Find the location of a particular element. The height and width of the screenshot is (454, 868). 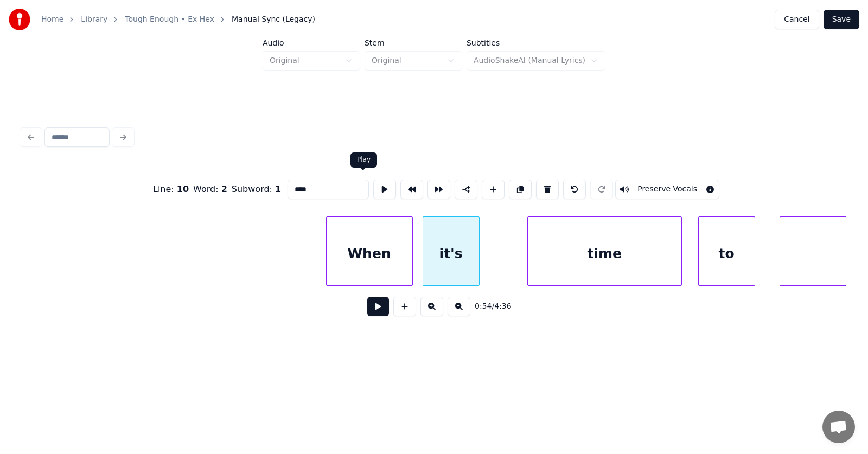

a: Tough Enough • Ex Hex is located at coordinates (169, 20).